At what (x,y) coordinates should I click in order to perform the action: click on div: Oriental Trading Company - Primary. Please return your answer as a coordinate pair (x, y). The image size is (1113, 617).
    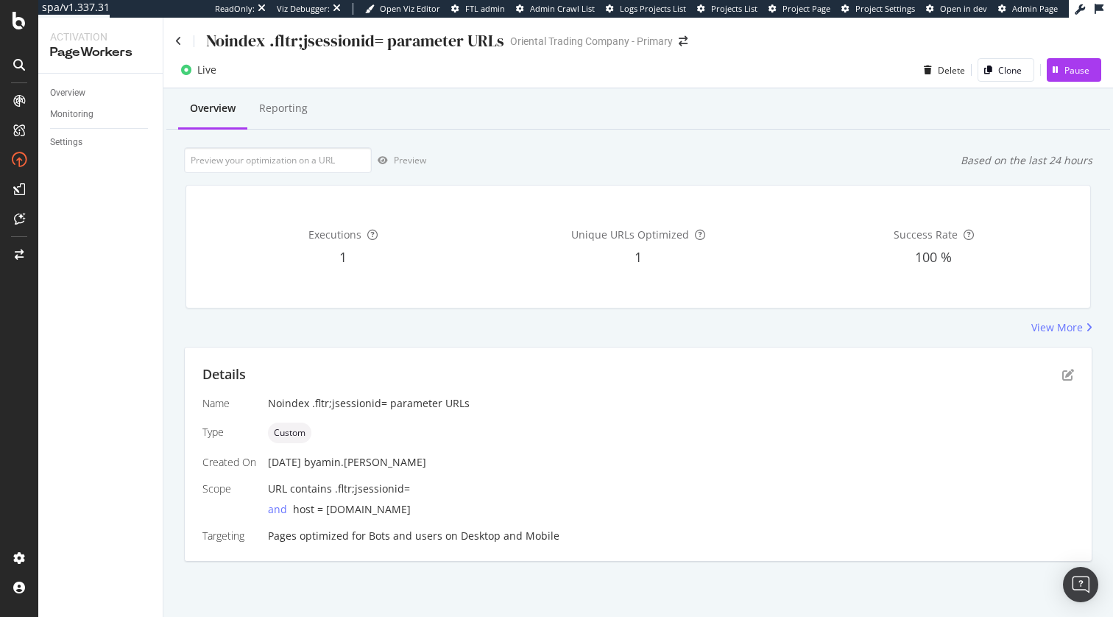
    Looking at the image, I should click on (591, 41).